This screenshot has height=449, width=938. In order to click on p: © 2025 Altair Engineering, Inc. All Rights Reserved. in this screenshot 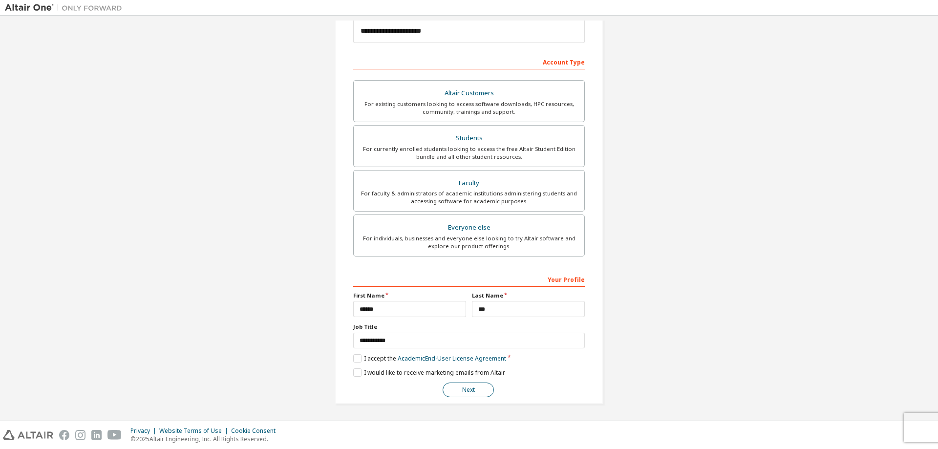, I will do `click(206, 439)`.